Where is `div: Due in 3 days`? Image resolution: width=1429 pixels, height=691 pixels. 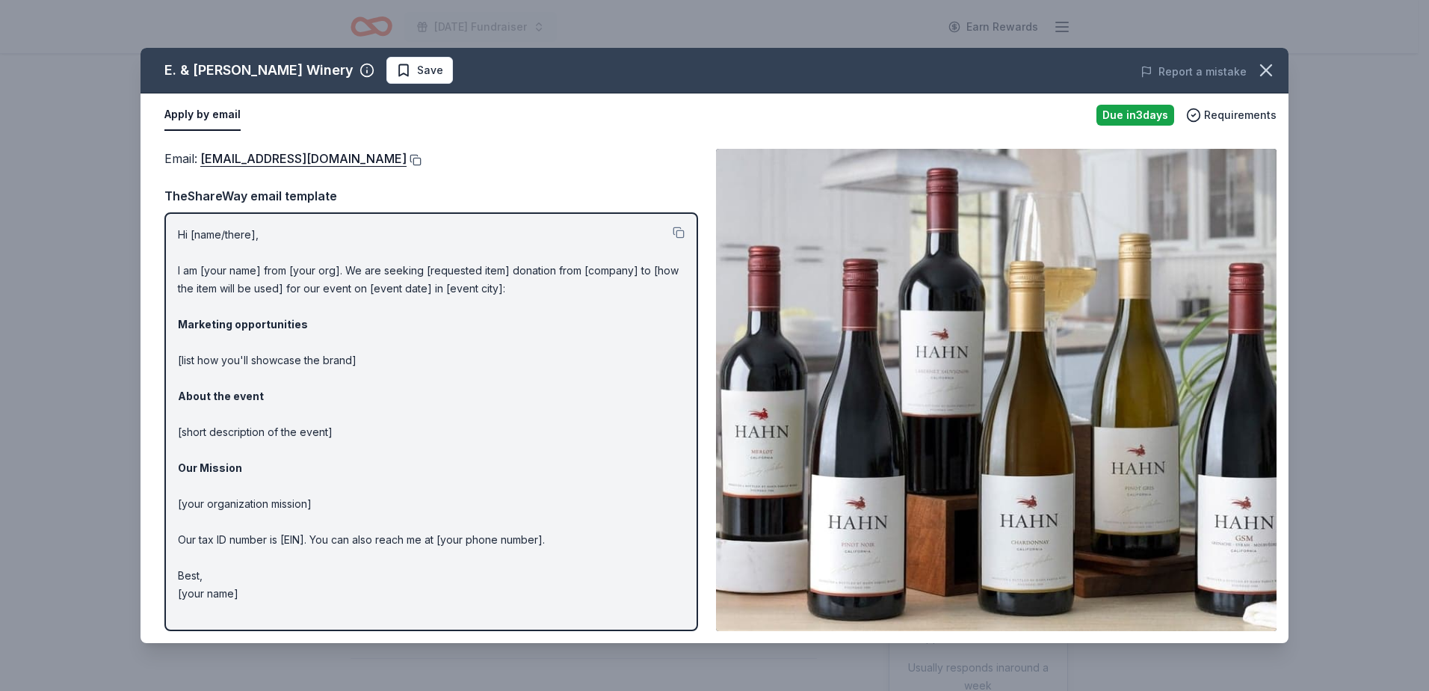
div: Due in 3 days is located at coordinates (1135, 115).